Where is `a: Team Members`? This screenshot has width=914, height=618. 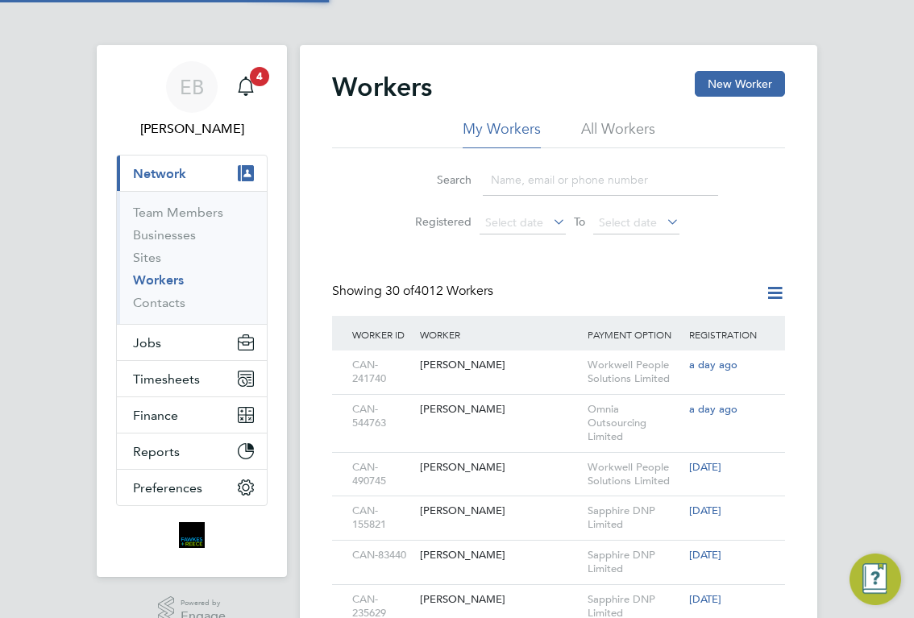 a: Team Members is located at coordinates (178, 212).